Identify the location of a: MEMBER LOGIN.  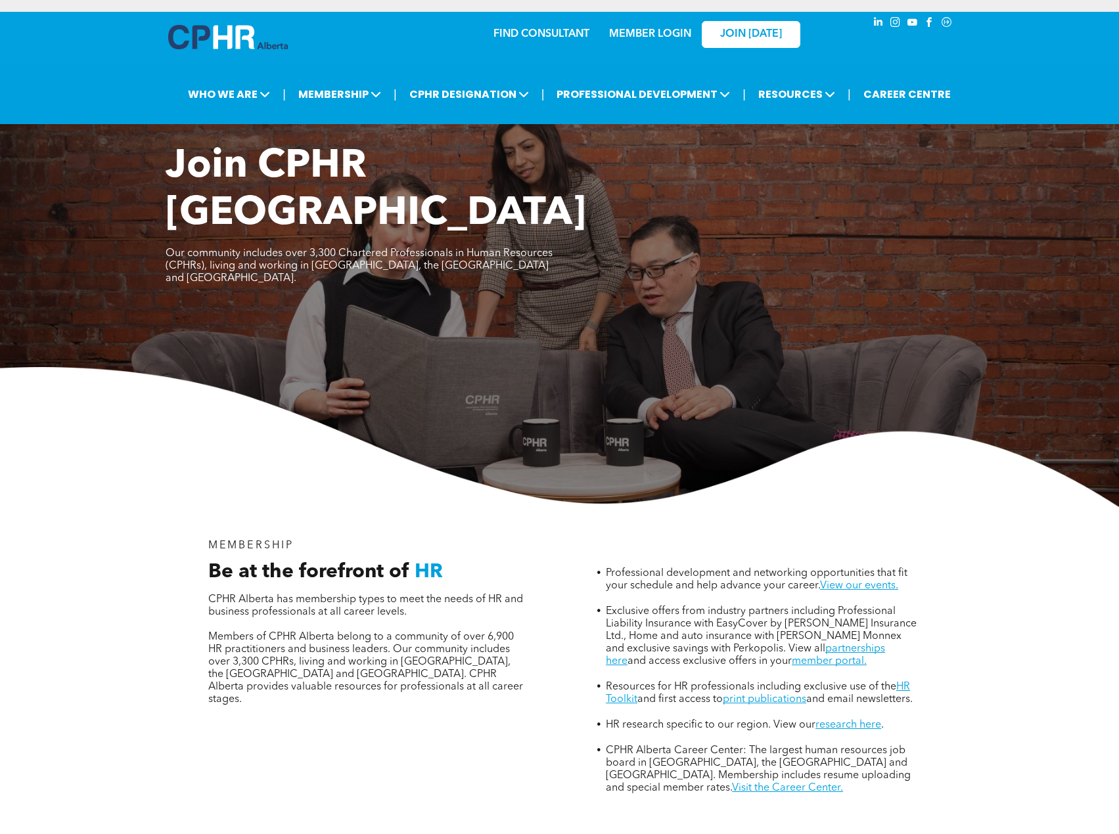
(650, 34).